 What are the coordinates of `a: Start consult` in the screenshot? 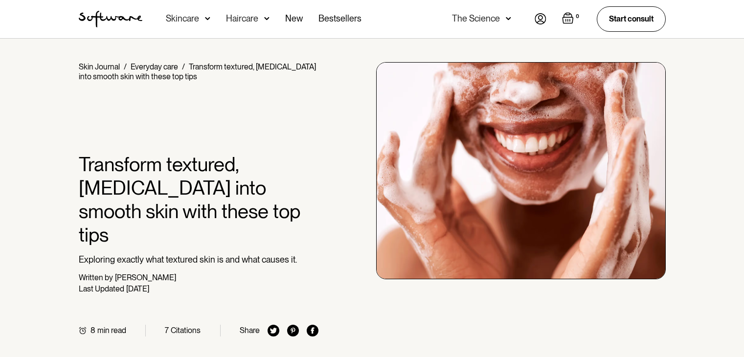 It's located at (631, 19).